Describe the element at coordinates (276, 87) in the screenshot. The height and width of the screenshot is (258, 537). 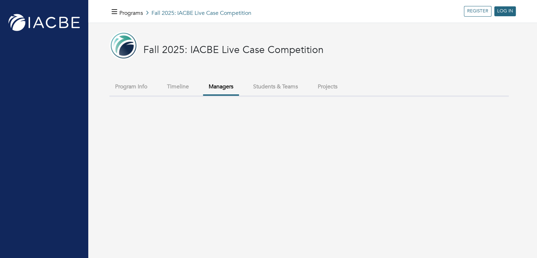
I see `button: Students & Teams` at that location.